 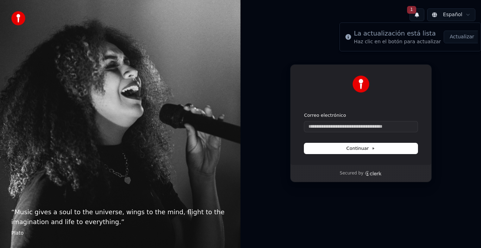 What do you see at coordinates (361, 149) in the screenshot?
I see `button: Continuar` at bounding box center [361, 149].